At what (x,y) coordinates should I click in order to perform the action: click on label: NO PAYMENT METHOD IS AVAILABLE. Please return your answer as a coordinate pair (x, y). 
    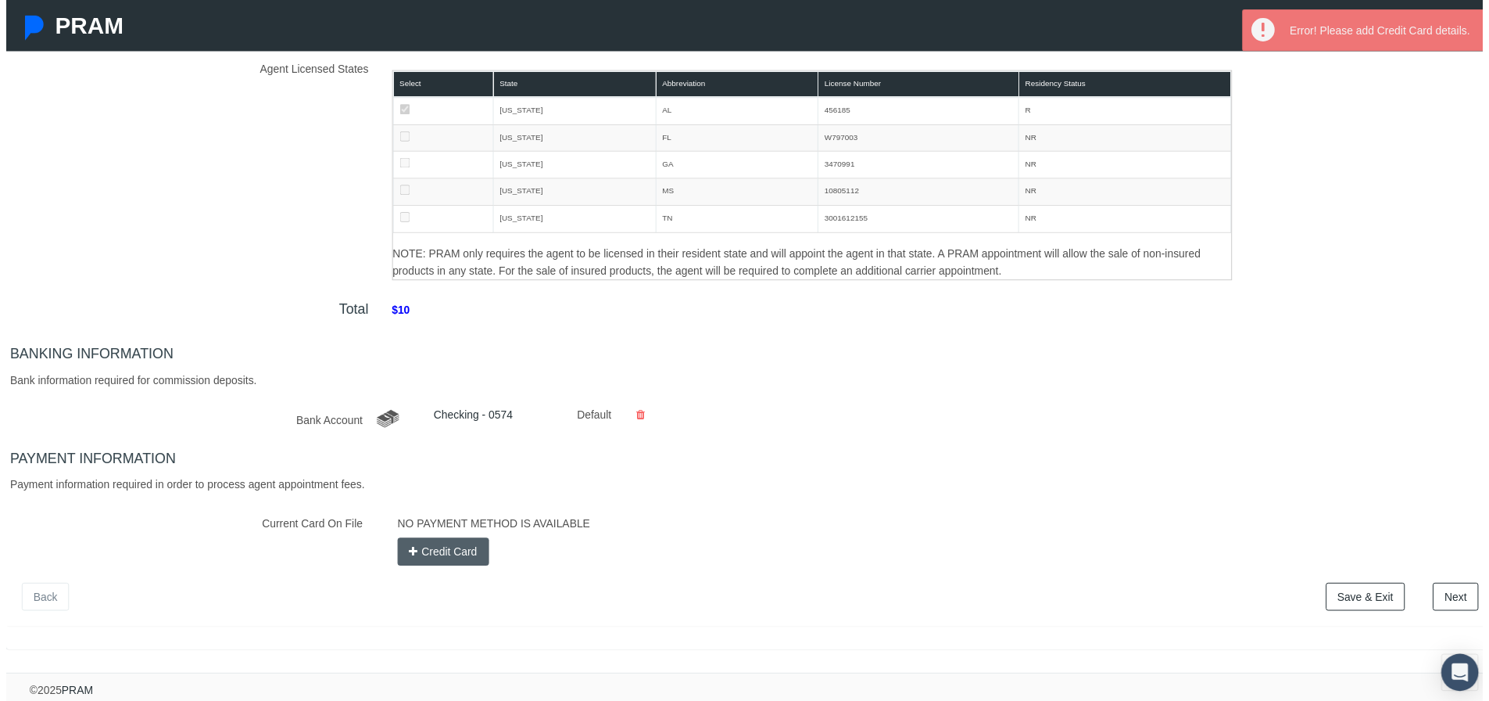
    Looking at the image, I should click on (492, 527).